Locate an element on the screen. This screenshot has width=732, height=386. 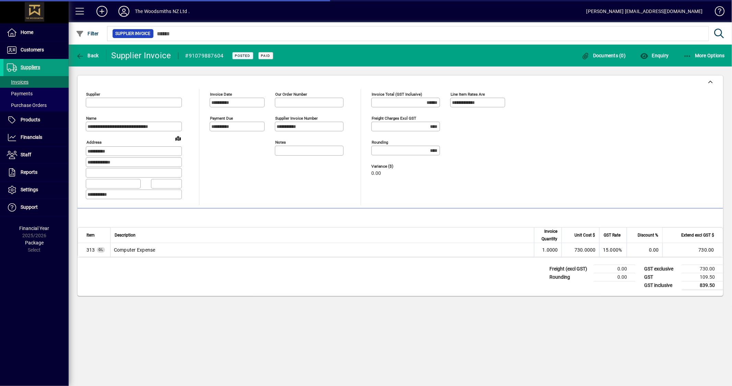
mat-label: Invoice Total (GST inclusive) is located at coordinates (397, 94).